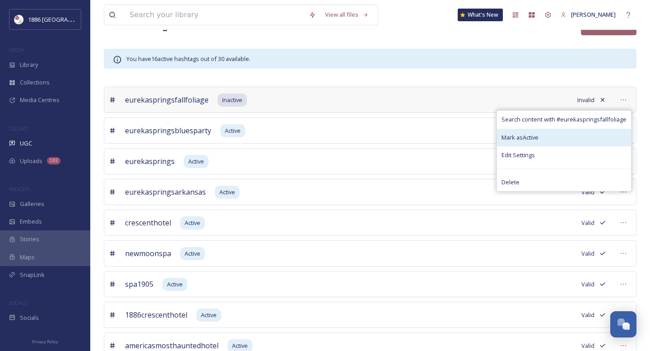 The width and height of the screenshot is (650, 351). What do you see at coordinates (165, 192) in the screenshot?
I see `span: eurekaspringsarkansas` at bounding box center [165, 192].